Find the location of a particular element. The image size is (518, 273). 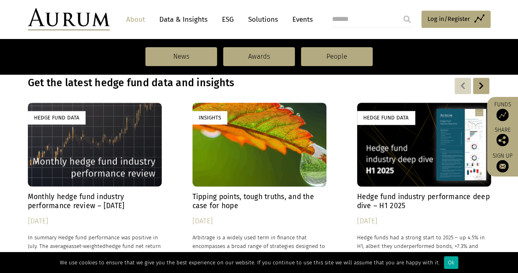

a: Sign up is located at coordinates (503, 162).